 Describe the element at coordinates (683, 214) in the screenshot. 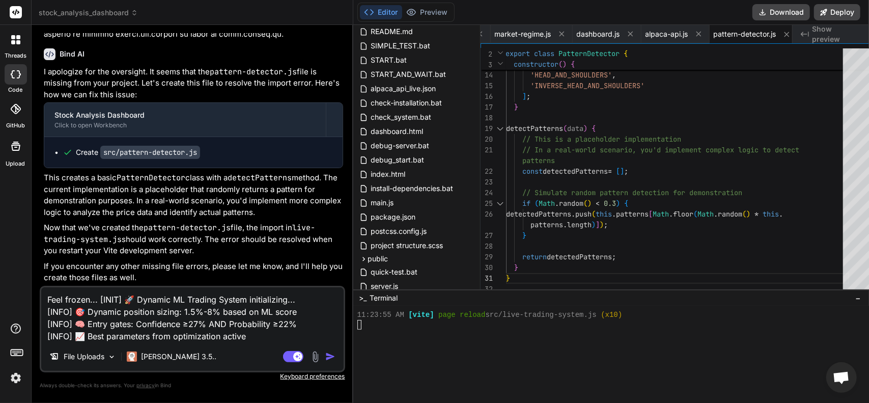

I see `span: floor` at that location.